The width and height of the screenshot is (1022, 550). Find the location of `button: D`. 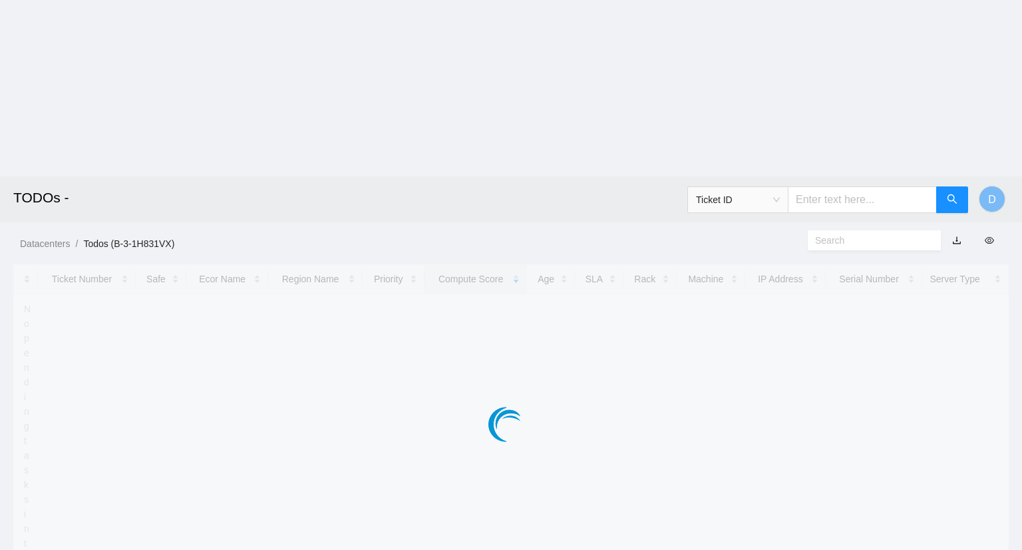

button: D is located at coordinates (992, 199).